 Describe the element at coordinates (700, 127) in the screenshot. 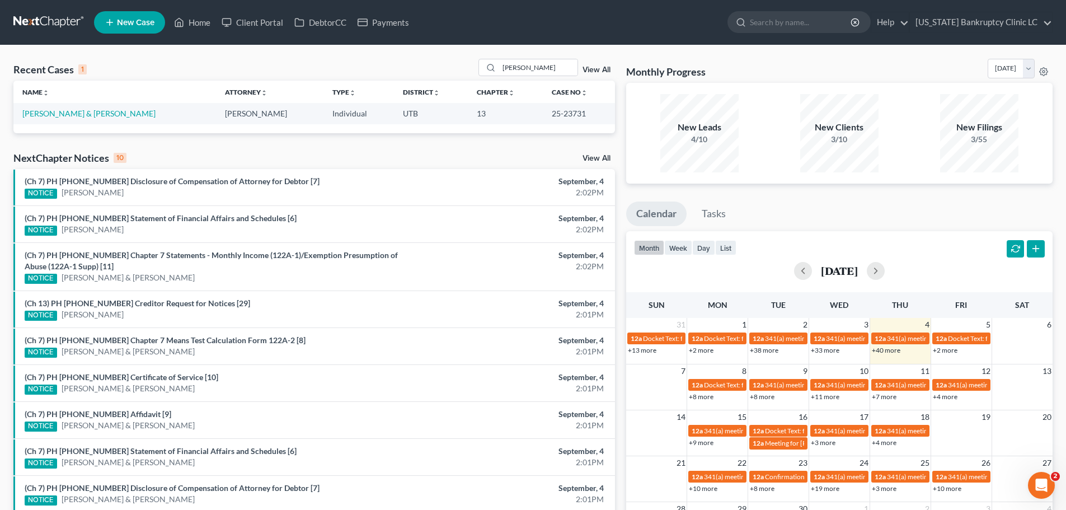

I see `div: New Leads` at that location.